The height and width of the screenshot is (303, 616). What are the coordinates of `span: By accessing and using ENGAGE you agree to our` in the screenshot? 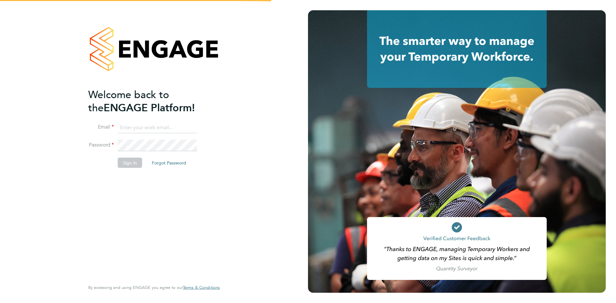 It's located at (154, 288).